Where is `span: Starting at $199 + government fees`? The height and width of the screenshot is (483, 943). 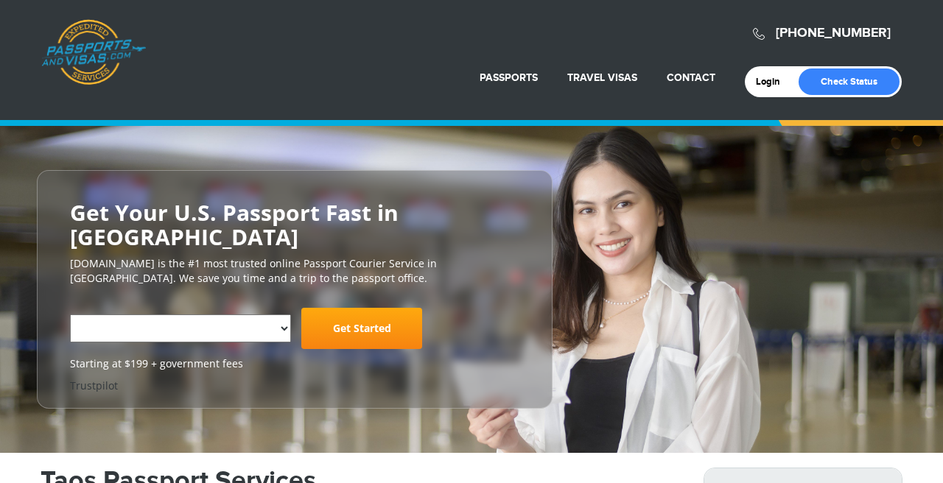
span: Starting at $199 + government fees is located at coordinates (295, 364).